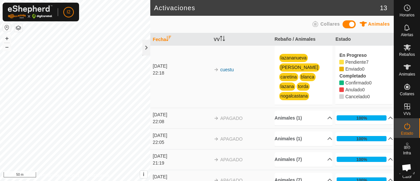  I want to click on div: Chat abierto, so click(407, 167).